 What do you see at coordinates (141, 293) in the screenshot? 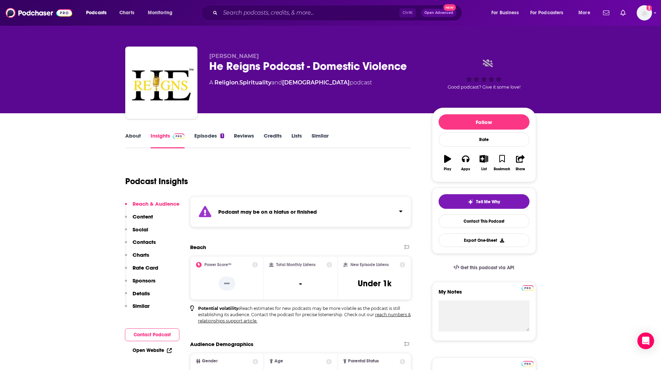
I see `p: Details` at bounding box center [141, 293].